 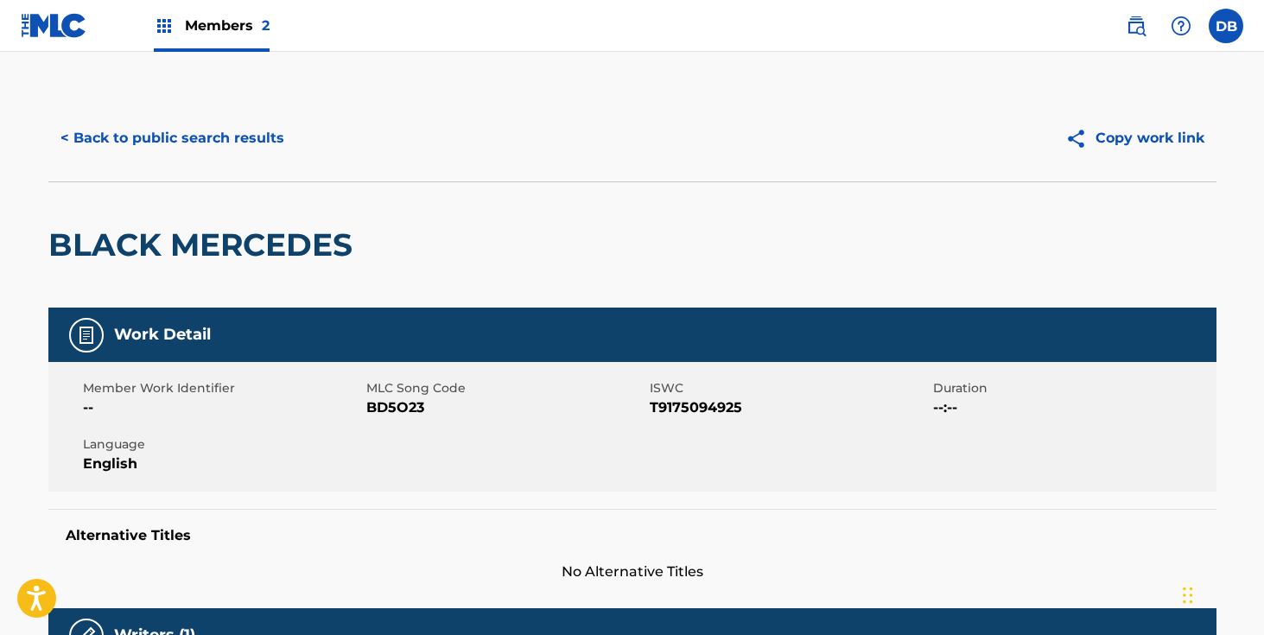 What do you see at coordinates (789, 388) in the screenshot?
I see `span: ISWC` at bounding box center [789, 388].